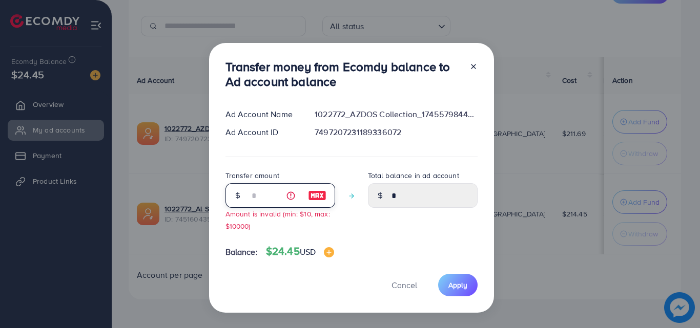 The image size is (700, 328). Describe the element at coordinates (262, 132) in the screenshot. I see `div: Ad Account ID` at that location.